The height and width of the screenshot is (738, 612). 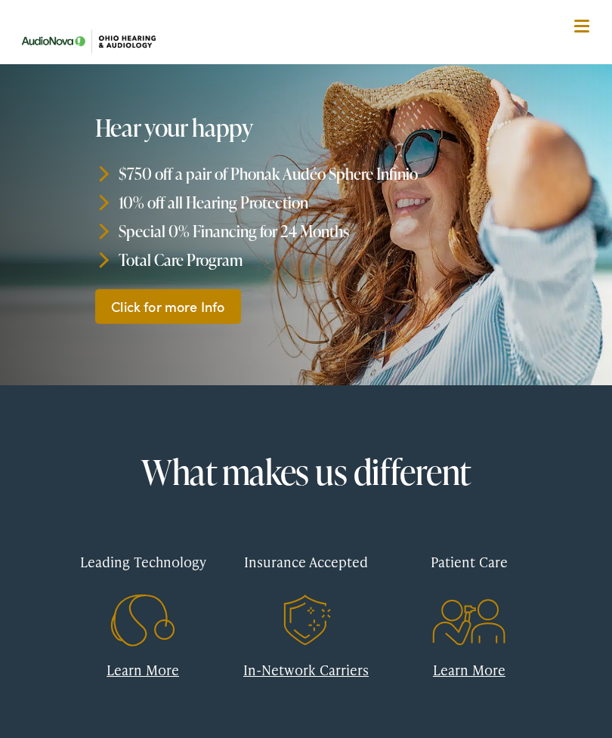 I want to click on h1: Hear your happy, so click(x=216, y=127).